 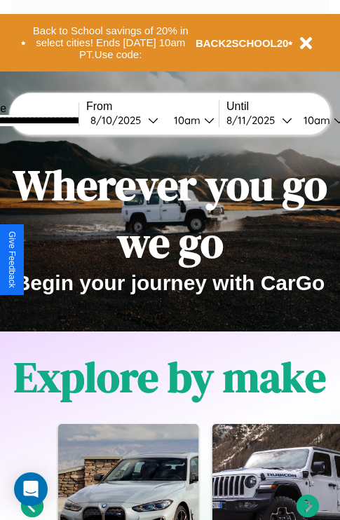 What do you see at coordinates (12, 259) in the screenshot?
I see `div: Give Feedback` at bounding box center [12, 259].